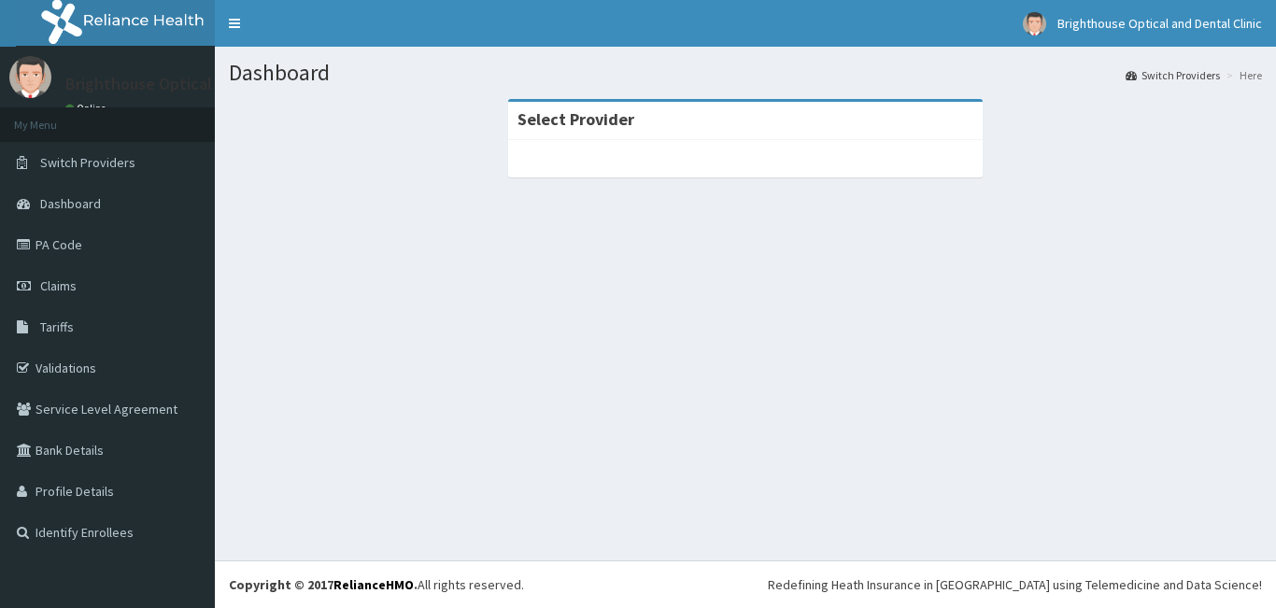 The height and width of the screenshot is (608, 1276). Describe the element at coordinates (1159, 23) in the screenshot. I see `span: Brighthouse Optical and Dental Clinic` at that location.